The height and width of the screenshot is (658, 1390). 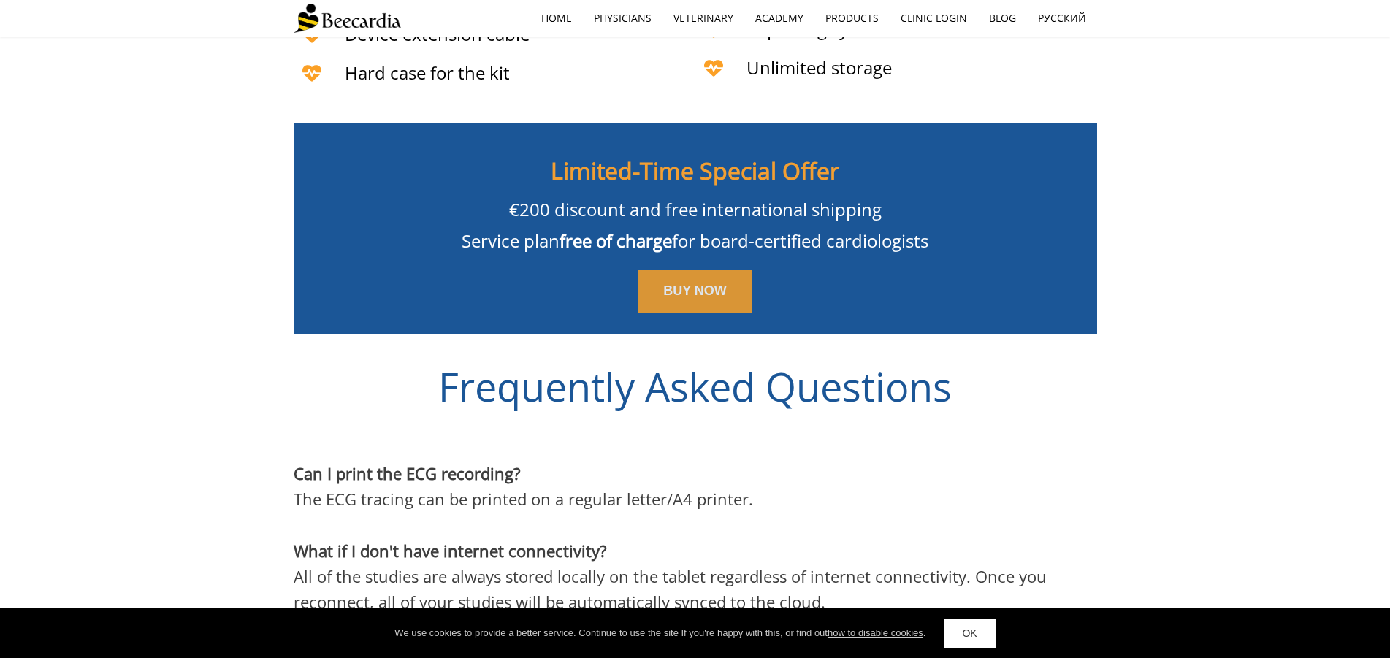 I want to click on span: What if I don't have internet connectivity?, so click(x=450, y=551).